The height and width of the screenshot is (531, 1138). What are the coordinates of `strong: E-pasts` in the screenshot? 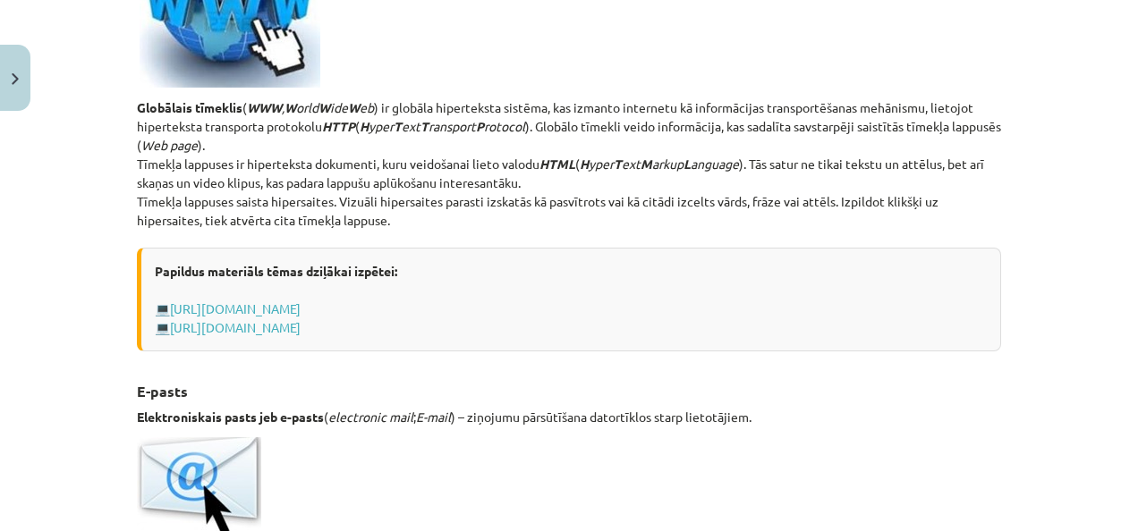 It's located at (162, 391).